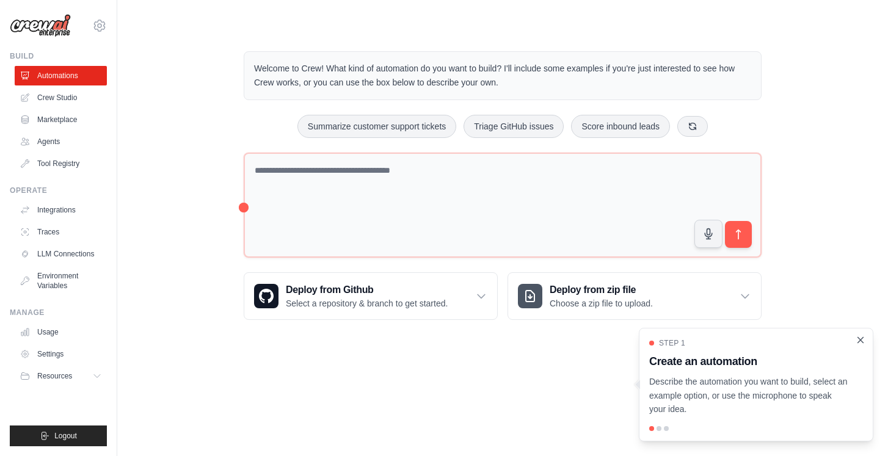 The height and width of the screenshot is (456, 888). What do you see at coordinates (54, 376) in the screenshot?
I see `span: Resources` at bounding box center [54, 376].